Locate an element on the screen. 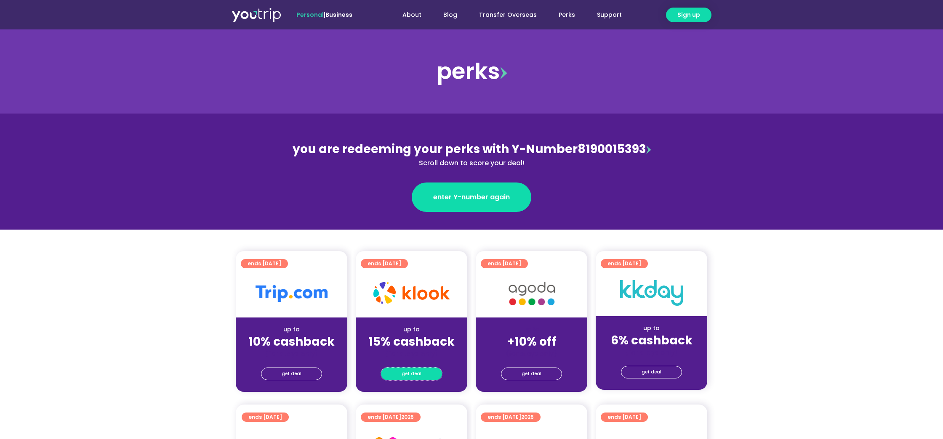 This screenshot has height=439, width=943. strong: 15% cashback is located at coordinates (411, 342).